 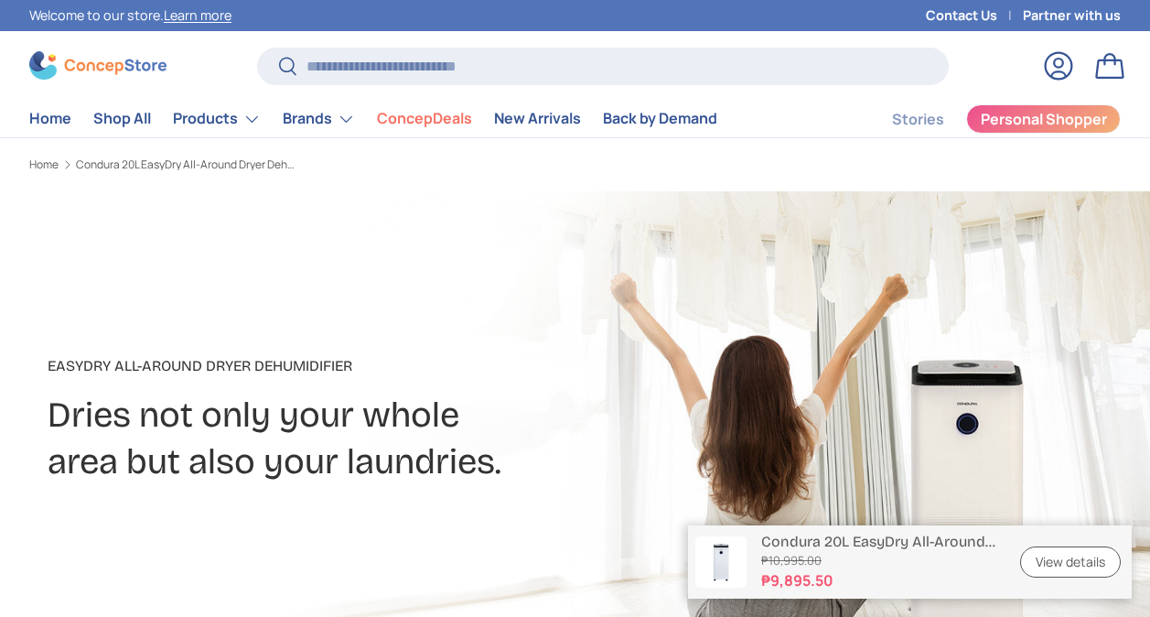 I want to click on a: Contact Us, so click(x=975, y=16).